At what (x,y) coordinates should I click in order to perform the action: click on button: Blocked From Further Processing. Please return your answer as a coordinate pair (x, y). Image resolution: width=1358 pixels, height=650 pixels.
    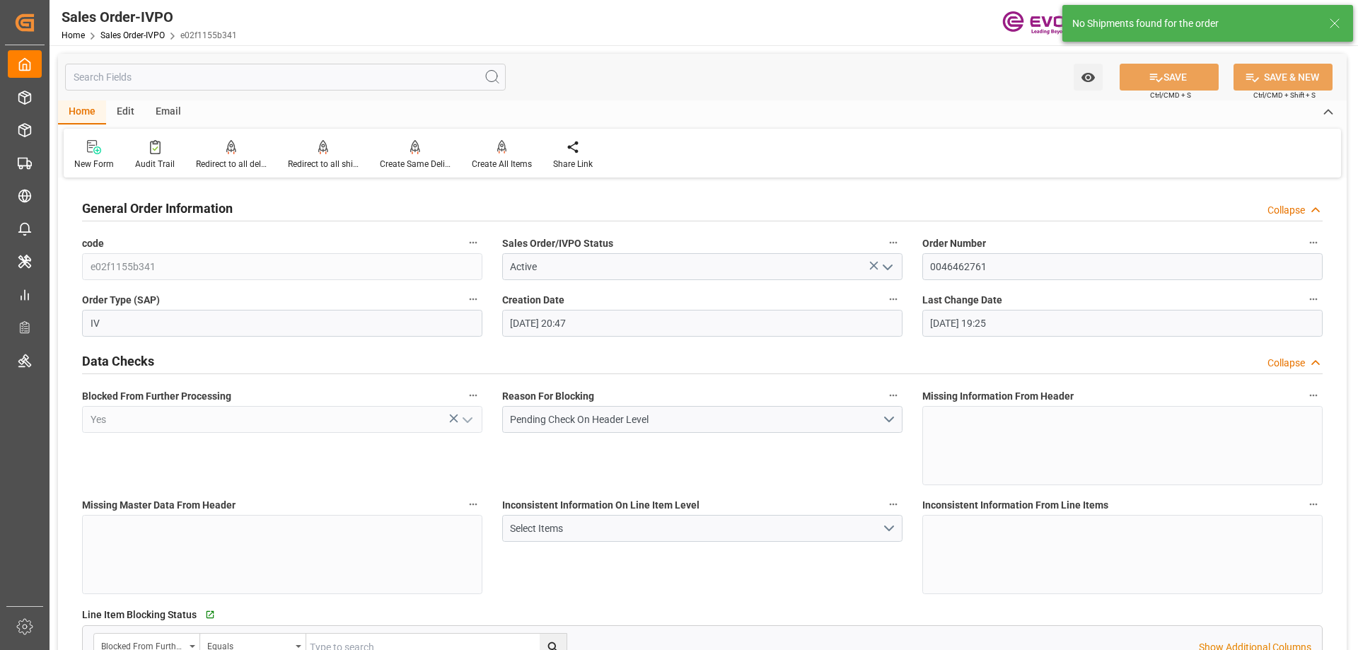
    Looking at the image, I should click on (473, 395).